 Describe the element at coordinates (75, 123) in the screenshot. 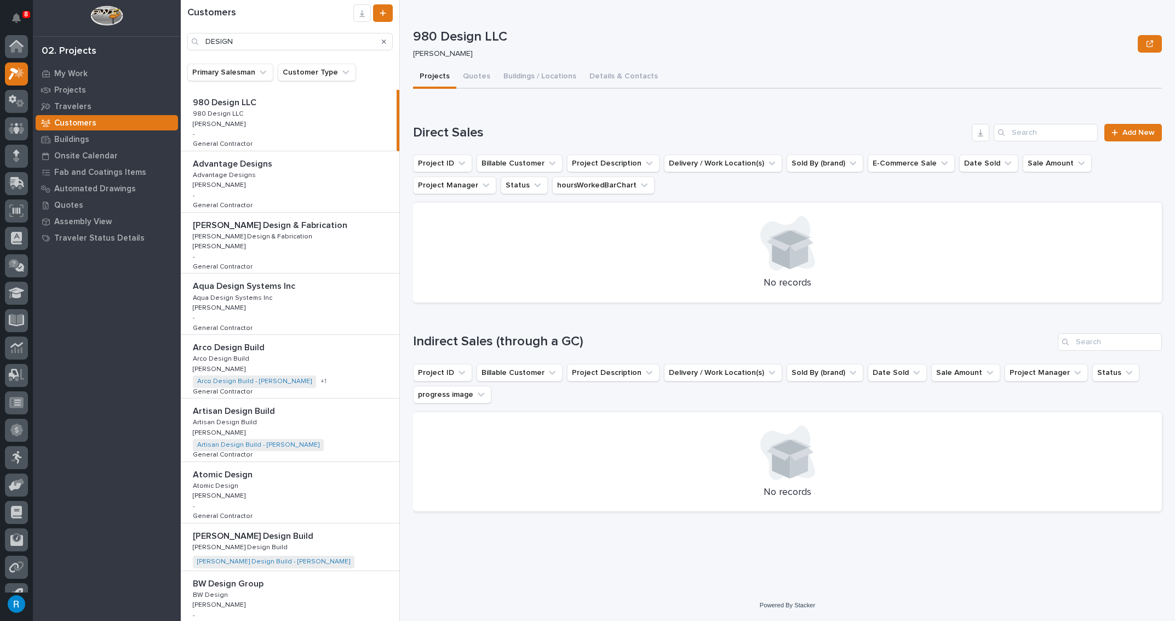

I see `p: Customers` at that location.